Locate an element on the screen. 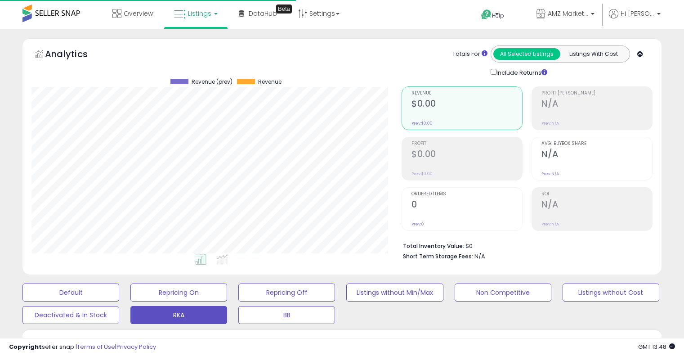  small: Prev: 0 is located at coordinates (418, 224).